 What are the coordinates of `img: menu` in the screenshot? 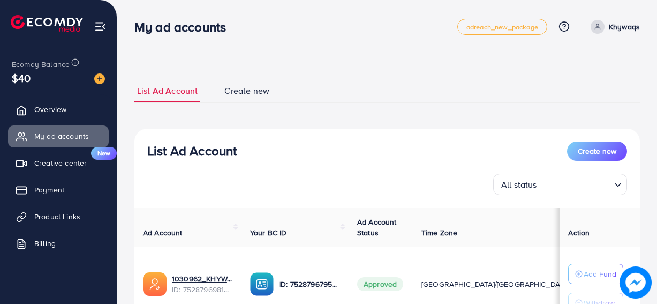 It's located at (100, 26).